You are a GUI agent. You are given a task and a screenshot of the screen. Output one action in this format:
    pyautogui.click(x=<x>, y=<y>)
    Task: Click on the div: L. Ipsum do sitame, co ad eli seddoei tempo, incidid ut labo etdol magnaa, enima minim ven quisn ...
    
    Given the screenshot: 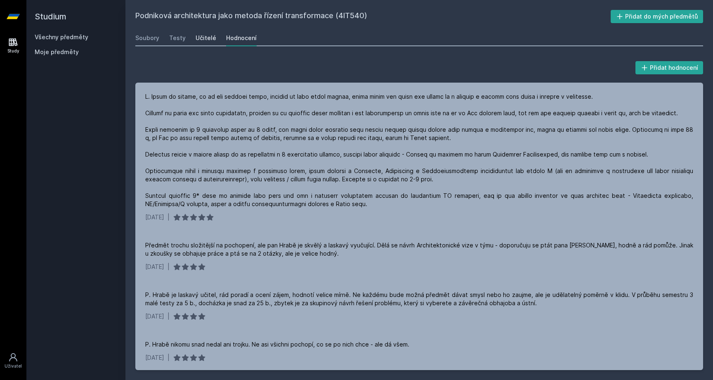 What is the action you would take?
    pyautogui.click(x=419, y=150)
    